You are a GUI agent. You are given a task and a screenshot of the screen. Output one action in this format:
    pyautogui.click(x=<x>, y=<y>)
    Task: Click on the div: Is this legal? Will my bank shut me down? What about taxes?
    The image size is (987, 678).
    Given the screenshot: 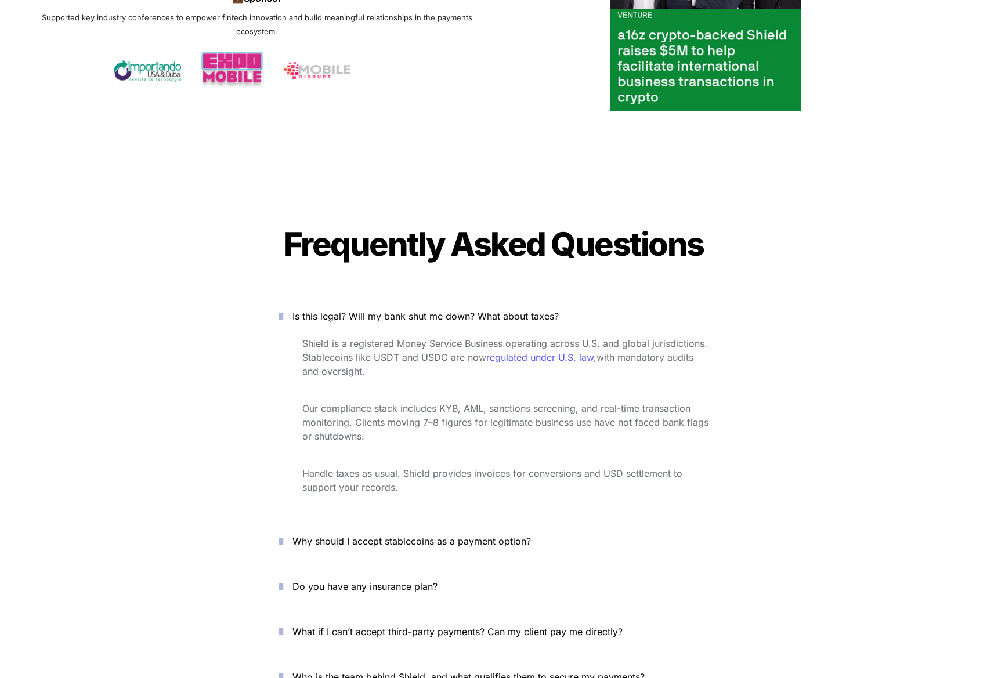 What is the action you would take?
    pyautogui.click(x=494, y=424)
    